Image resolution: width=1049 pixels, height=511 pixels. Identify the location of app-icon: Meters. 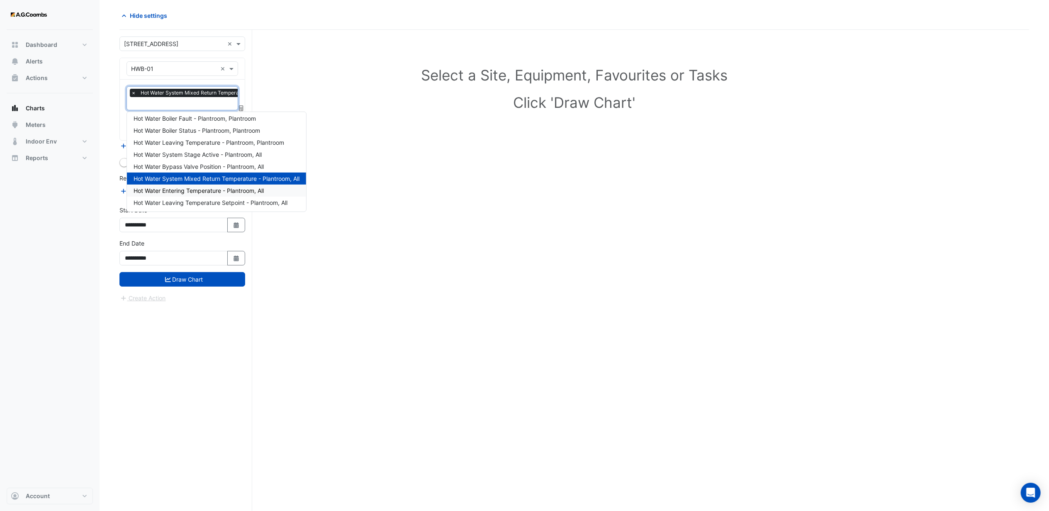
(15, 125).